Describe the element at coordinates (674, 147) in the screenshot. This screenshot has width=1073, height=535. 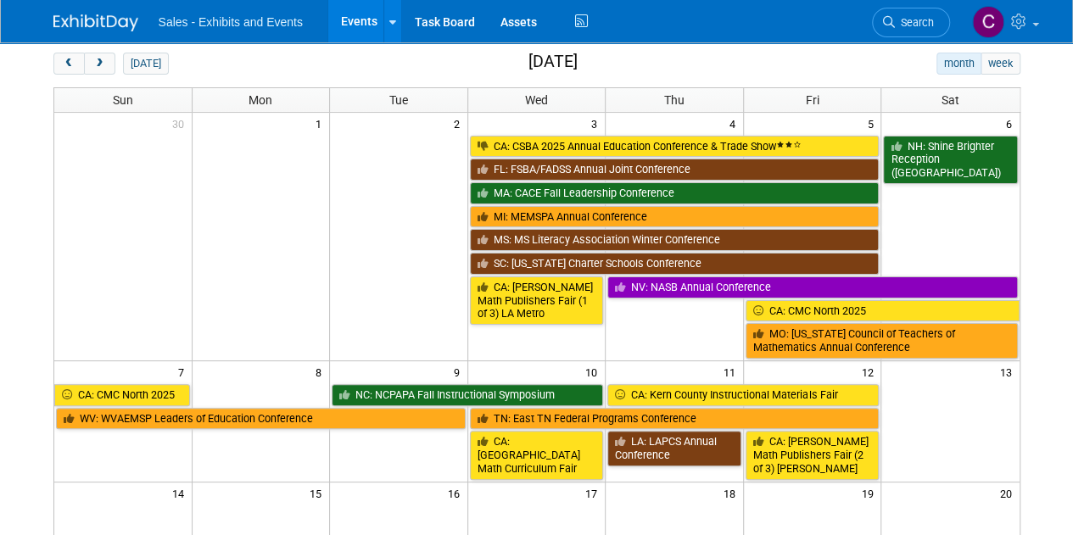
I see `a: CA: CSBA 2025 Annual Education Conference & Trade Show` at that location.